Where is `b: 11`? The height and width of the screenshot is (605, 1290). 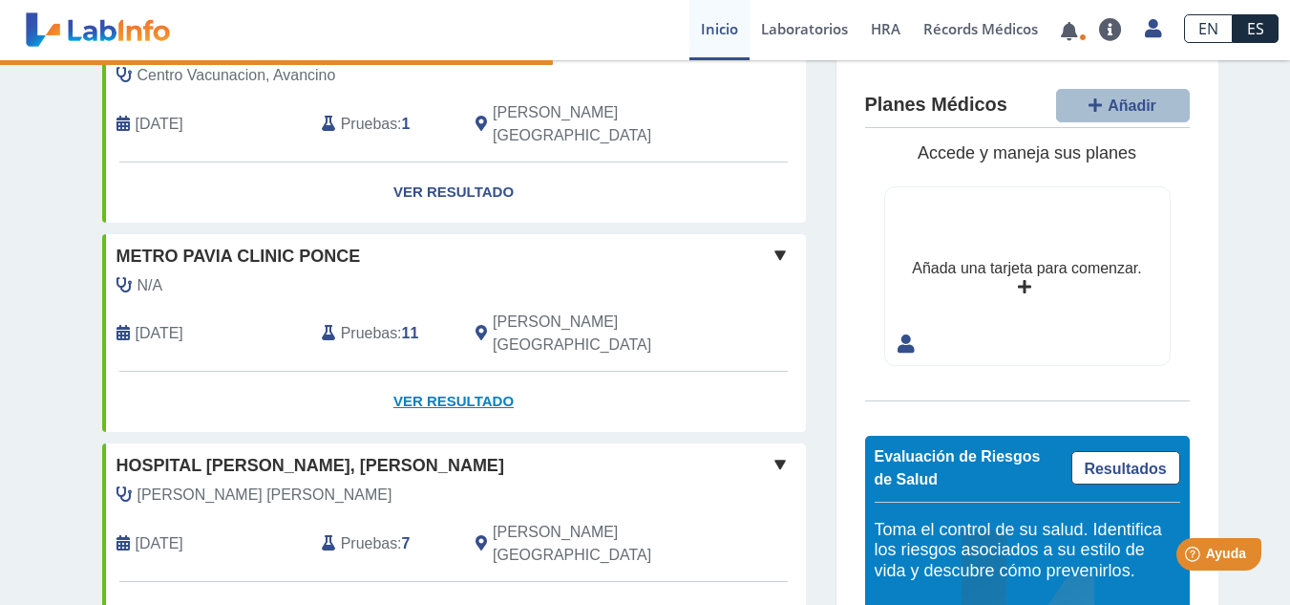
b: 11 is located at coordinates (411, 332).